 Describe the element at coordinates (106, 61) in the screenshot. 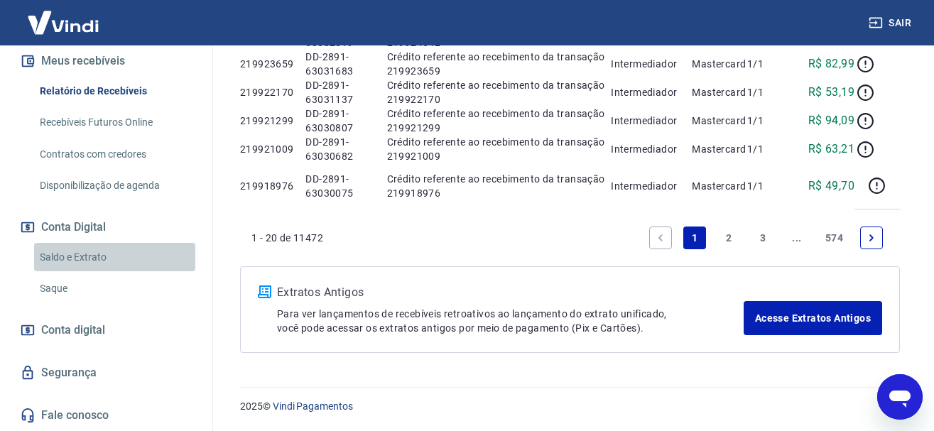

I see `button: Meus recebíveis` at that location.